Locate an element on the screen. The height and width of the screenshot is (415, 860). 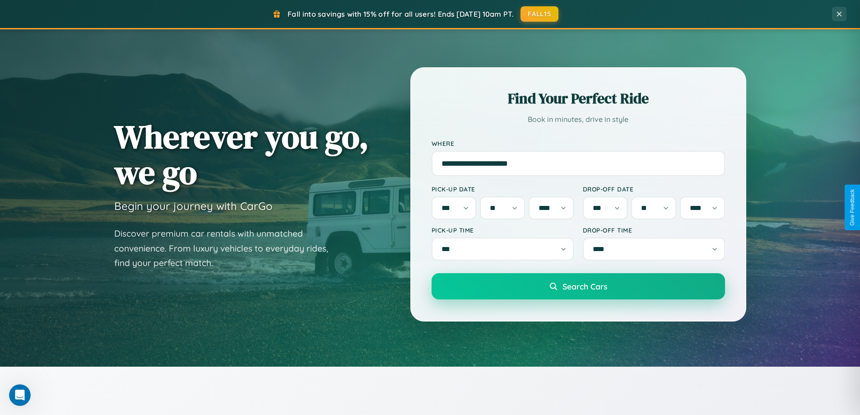
label: Drop-off Time is located at coordinates (654, 230).